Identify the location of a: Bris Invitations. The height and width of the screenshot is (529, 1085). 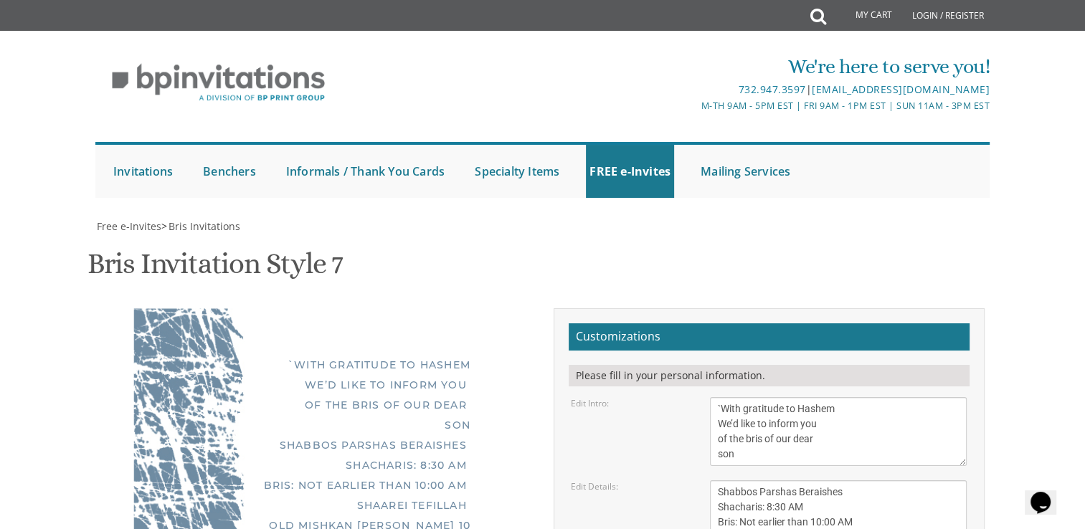
(204, 226).